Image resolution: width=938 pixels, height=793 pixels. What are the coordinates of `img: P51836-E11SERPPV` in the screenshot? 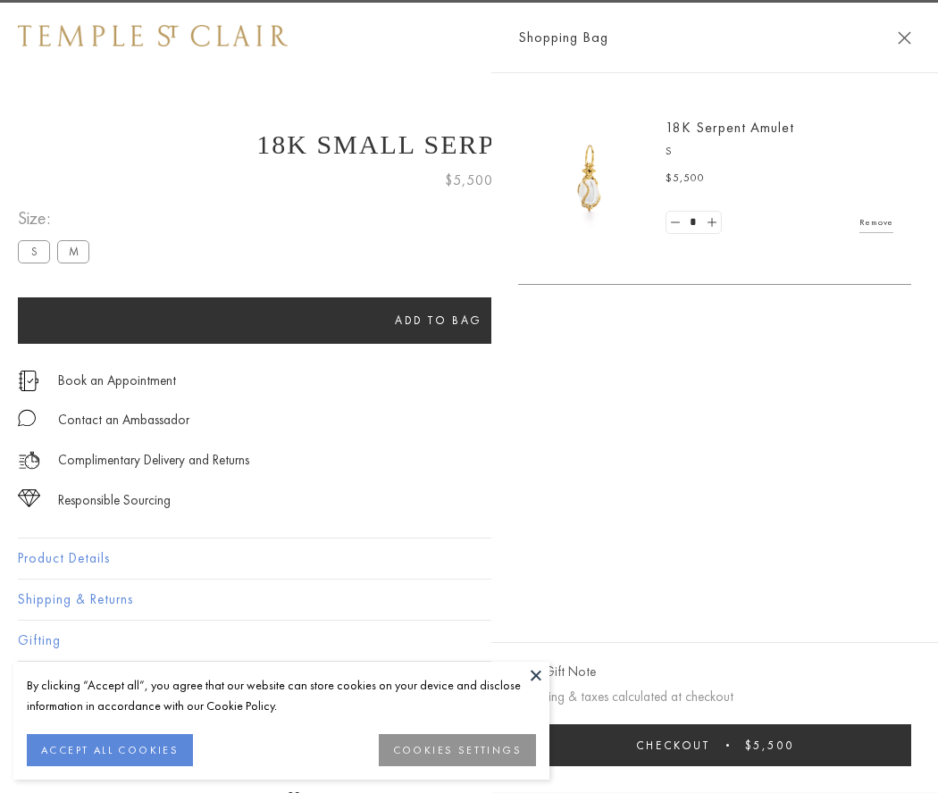 It's located at (589, 179).